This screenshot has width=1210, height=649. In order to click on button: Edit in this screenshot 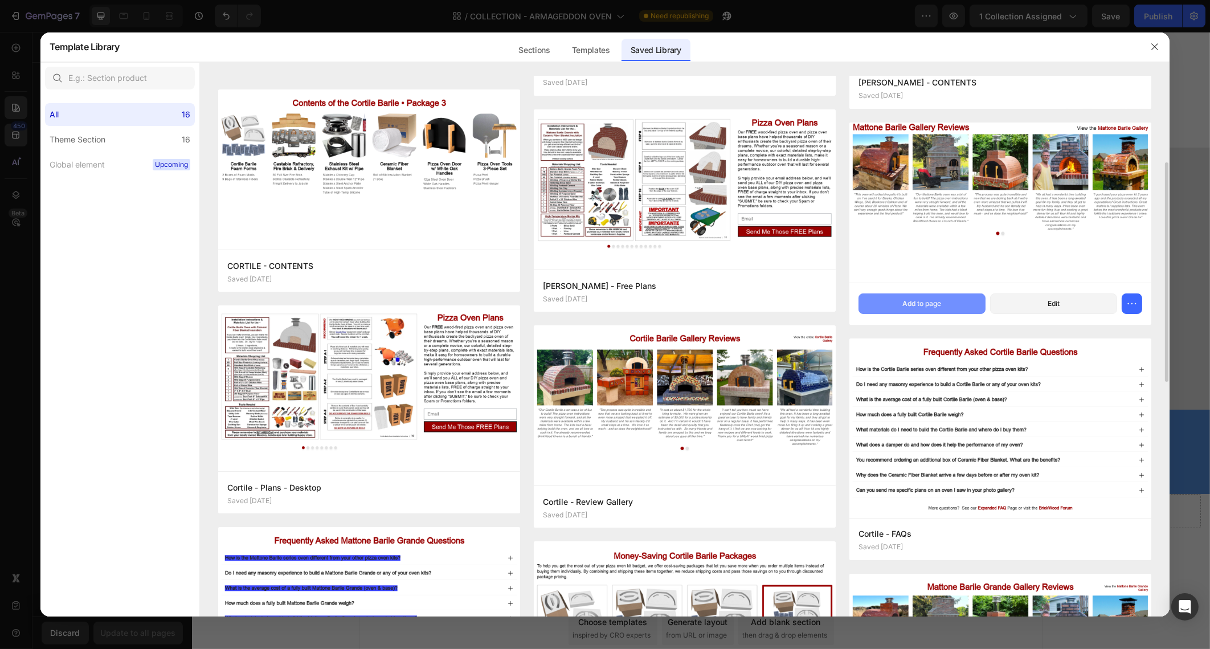, I will do `click(1053, 304)`.